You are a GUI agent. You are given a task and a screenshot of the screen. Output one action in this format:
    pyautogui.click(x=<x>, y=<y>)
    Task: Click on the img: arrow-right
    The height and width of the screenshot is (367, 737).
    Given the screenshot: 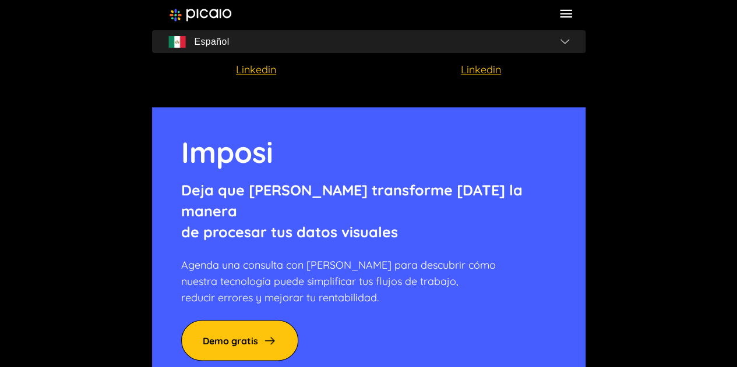 What is the action you would take?
    pyautogui.click(x=270, y=341)
    